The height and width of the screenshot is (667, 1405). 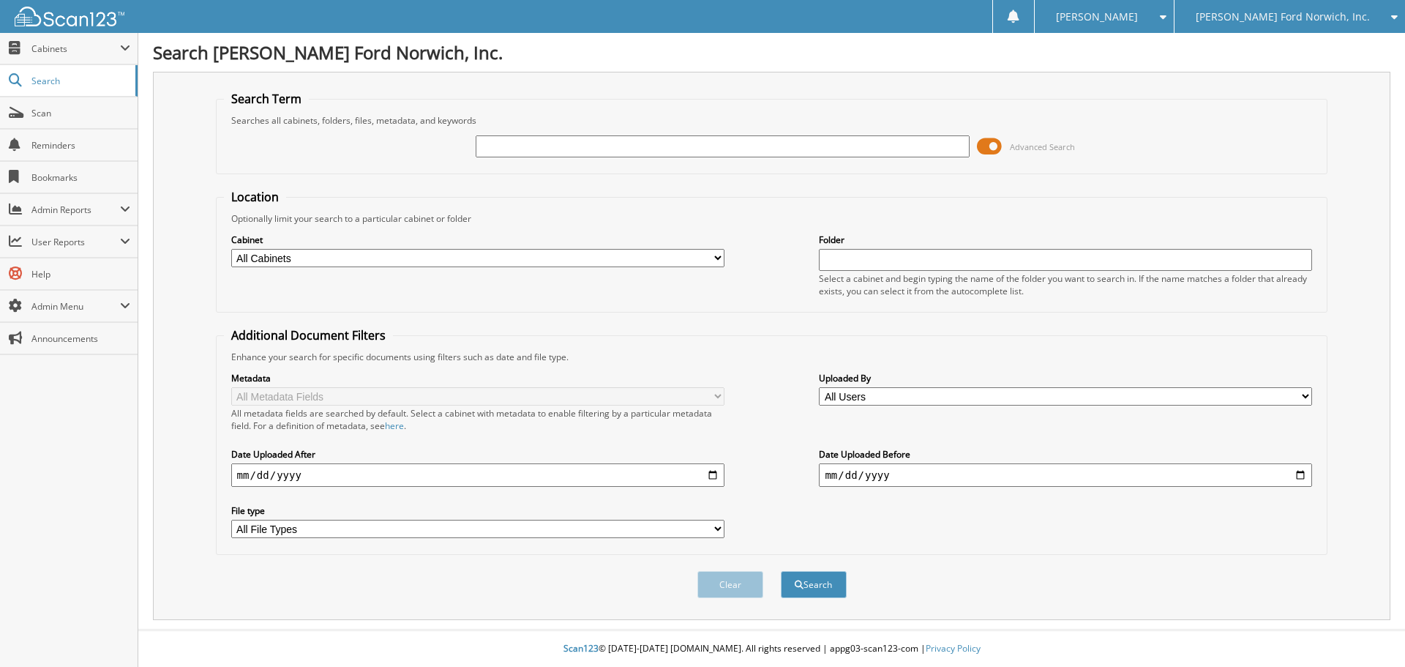 I want to click on input: start, so click(x=478, y=475).